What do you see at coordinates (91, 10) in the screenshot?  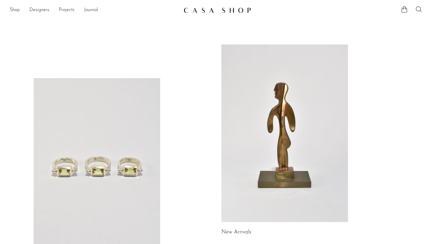 I see `a: Journal` at bounding box center [91, 10].